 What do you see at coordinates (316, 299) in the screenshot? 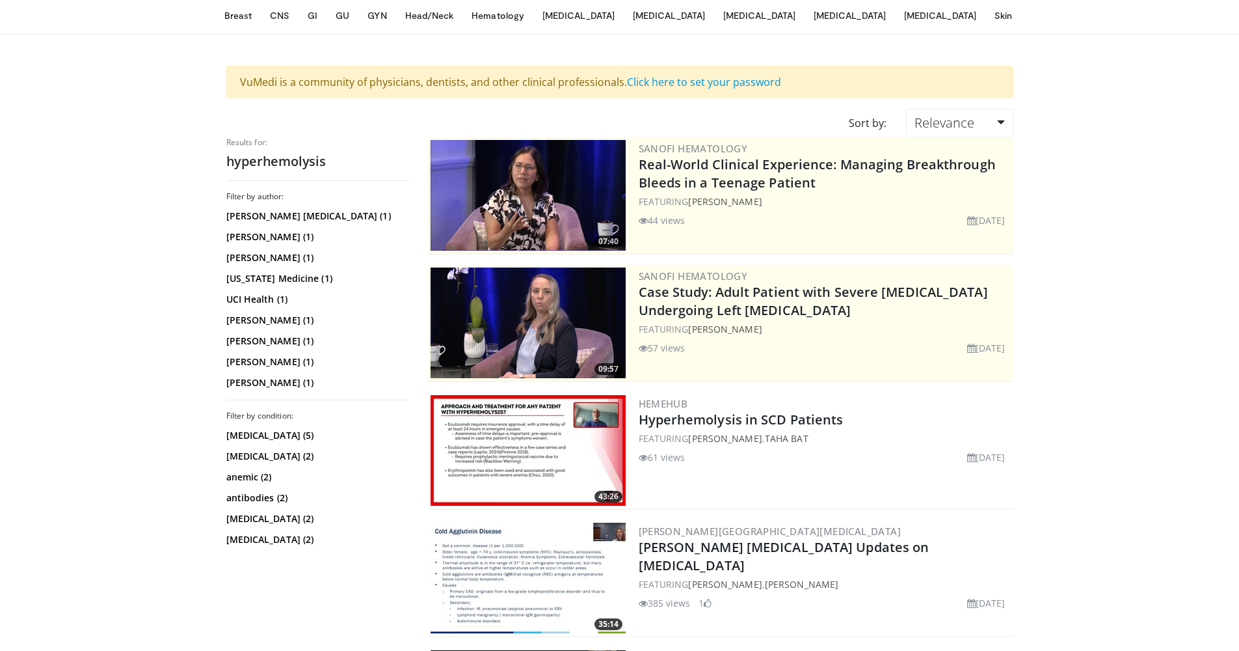
I see `a: UCI Health (1)` at bounding box center [316, 299].